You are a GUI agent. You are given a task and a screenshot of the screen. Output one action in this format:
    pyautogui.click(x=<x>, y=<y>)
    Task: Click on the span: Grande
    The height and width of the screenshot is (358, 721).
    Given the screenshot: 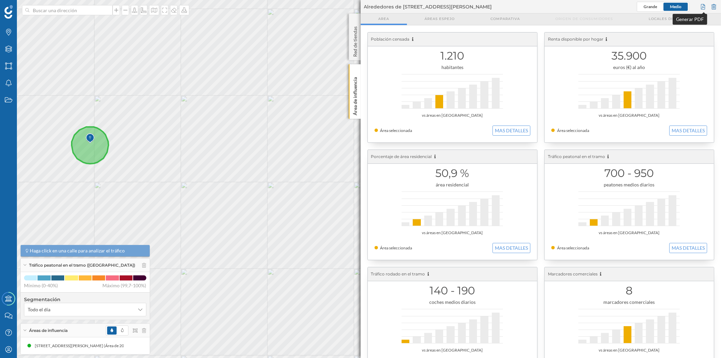 What is the action you would take?
    pyautogui.click(x=651, y=6)
    